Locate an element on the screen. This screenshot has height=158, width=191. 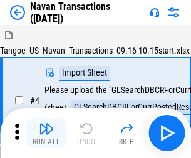
button: Skip is located at coordinates (127, 133).